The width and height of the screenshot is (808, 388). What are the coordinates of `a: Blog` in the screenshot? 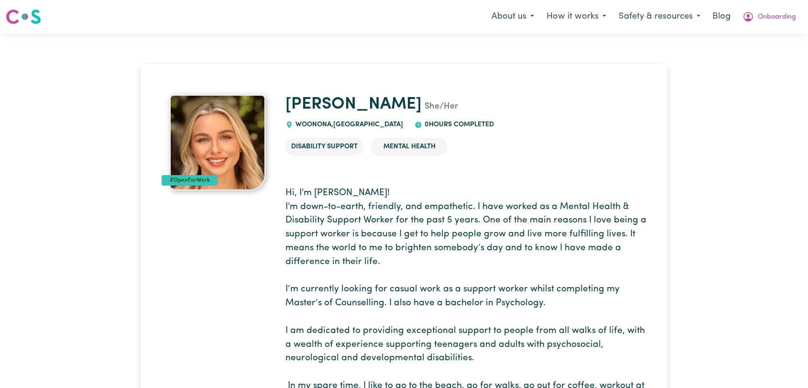 It's located at (722, 17).